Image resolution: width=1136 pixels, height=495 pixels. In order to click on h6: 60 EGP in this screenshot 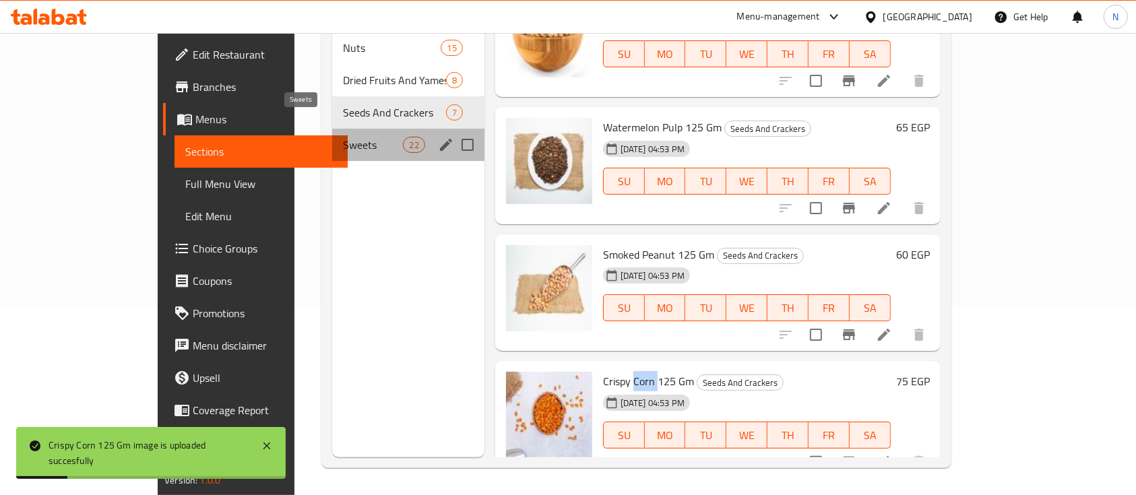, I will do `click(913, 255)`.